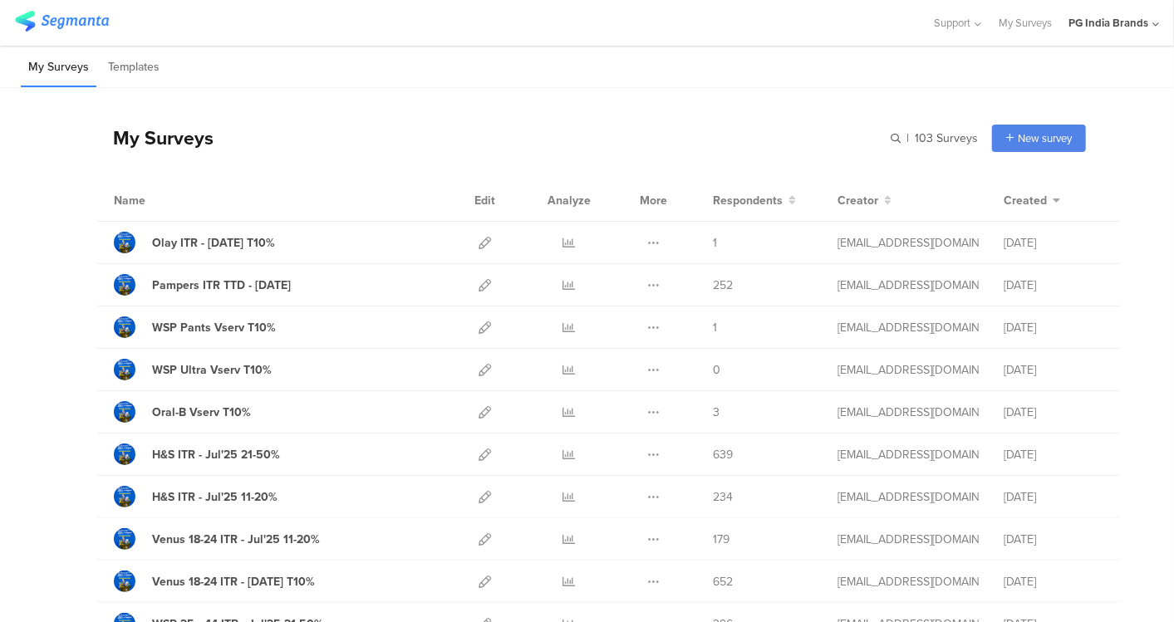  What do you see at coordinates (953, 22) in the screenshot?
I see `span: Support` at bounding box center [953, 22].